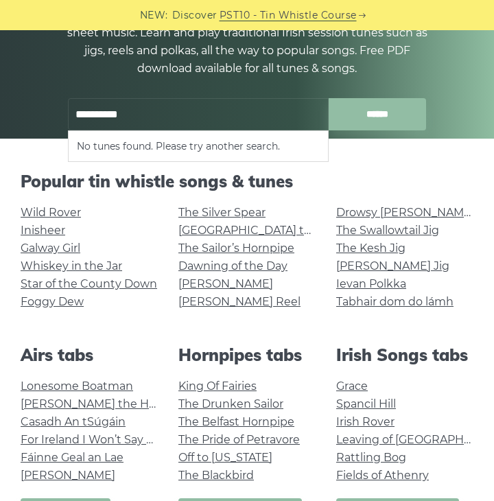 This screenshot has height=501, width=494. What do you see at coordinates (247, 355) in the screenshot?
I see `h2: Hornpipes tabs` at bounding box center [247, 355].